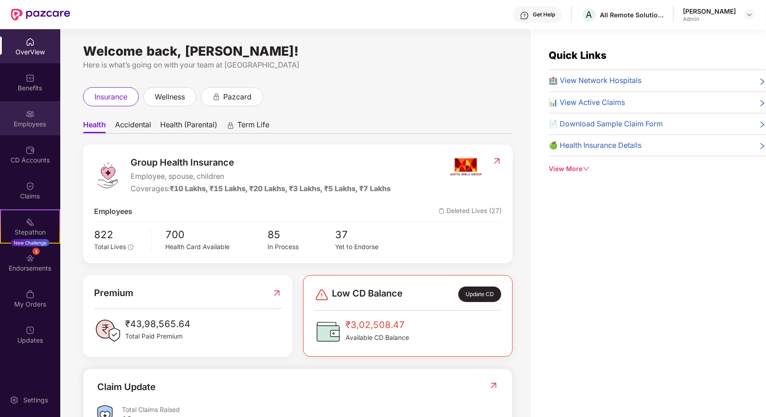 This screenshot has height=417, width=766. Describe the element at coordinates (14, 400) in the screenshot. I see `img: svg+xml;base64,PHN2ZyBpZD0iU2V0dGluZy0yMHgyMCIgeG1sbnM9Imh0dHA6Ly93d3cudzMub3JnLzIwMDAvc3ZnIiB3aW...` at that location.